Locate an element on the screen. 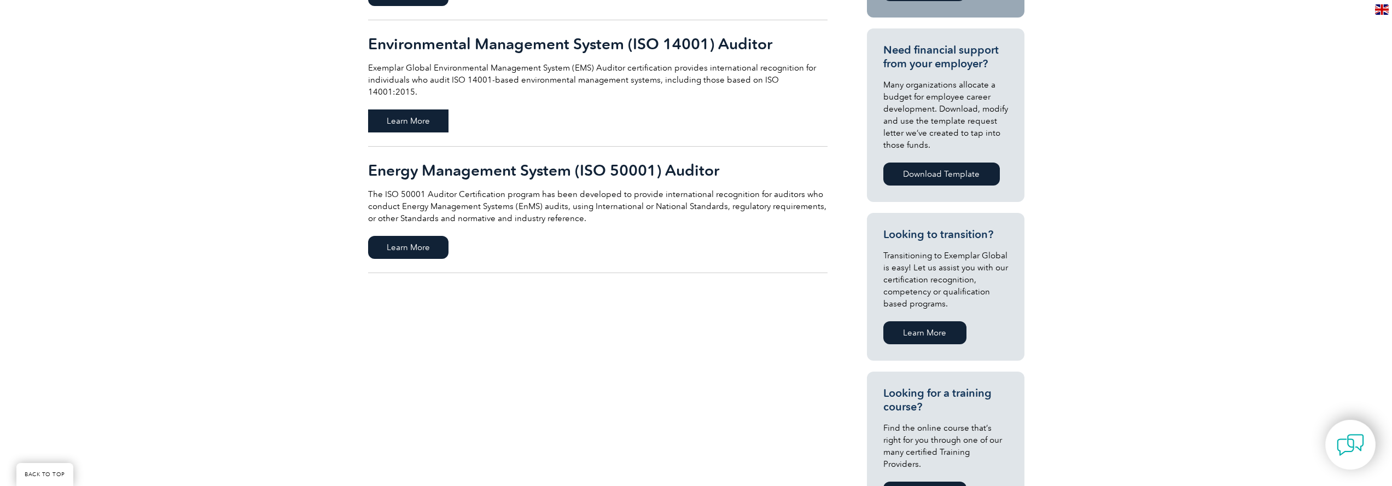  p: Find the online course that’s right for you through one of our many certified Training Providers. is located at coordinates (946, 446).